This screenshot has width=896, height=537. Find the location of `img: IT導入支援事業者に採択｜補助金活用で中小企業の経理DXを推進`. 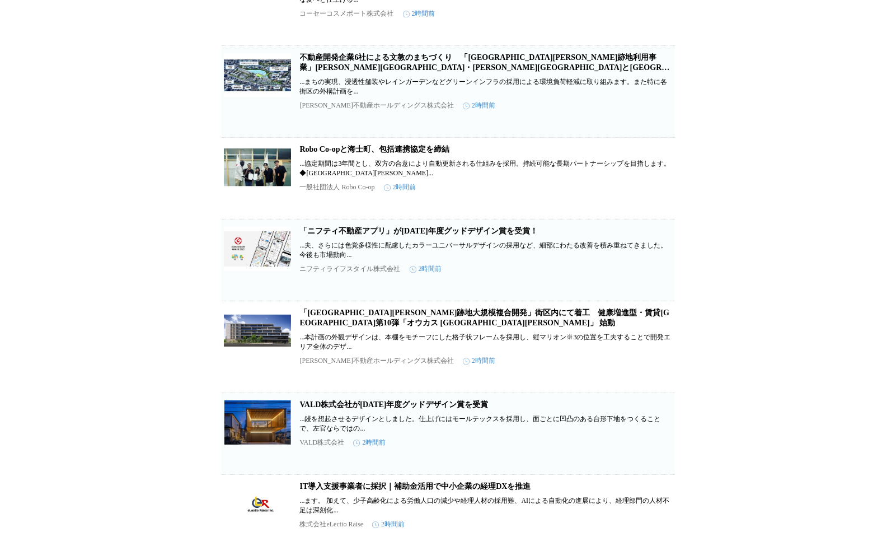

img: IT導入支援事業者に採択｜補助金活用で中小企業の経理DXを推進 is located at coordinates (258, 504).